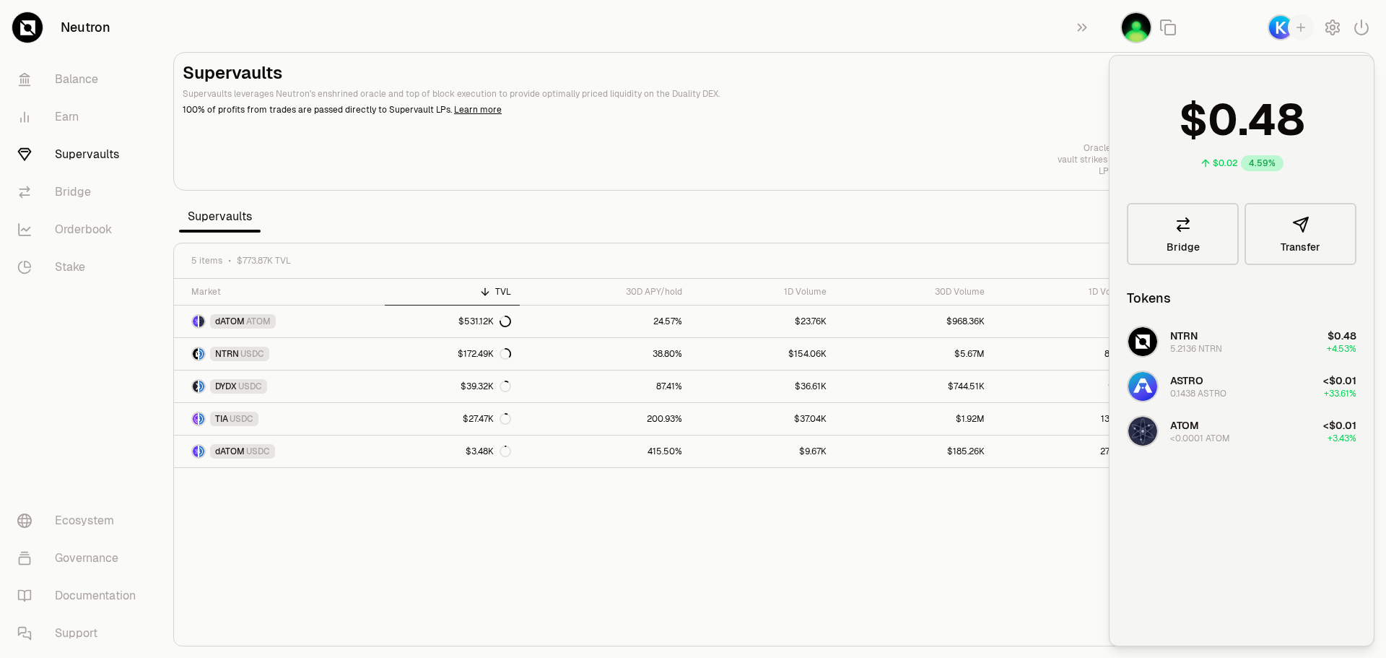  What do you see at coordinates (1126, 148) in the screenshot?
I see `p: Oracle whisper truth,` at bounding box center [1126, 148].